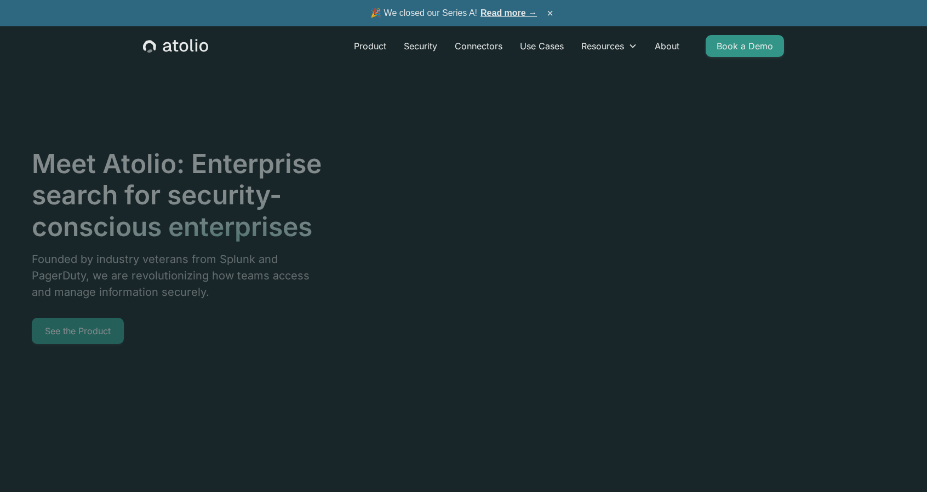 This screenshot has width=927, height=492. I want to click on a: See the Product, so click(78, 331).